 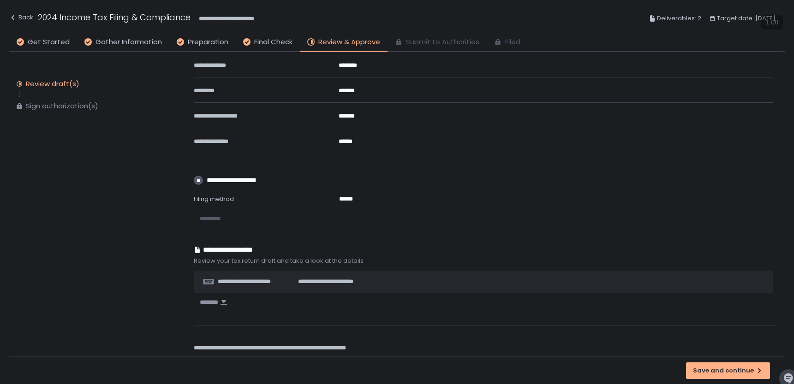 What do you see at coordinates (679, 18) in the screenshot?
I see `span: Deliverables: 2` at bounding box center [679, 18].